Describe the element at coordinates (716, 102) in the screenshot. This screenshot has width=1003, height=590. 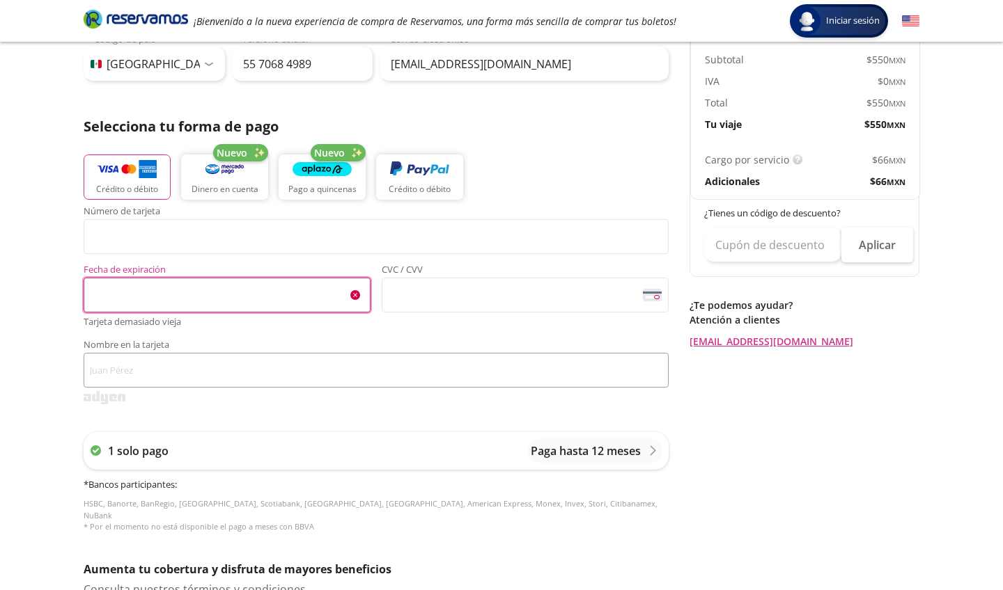
I see `p: Total` at that location.